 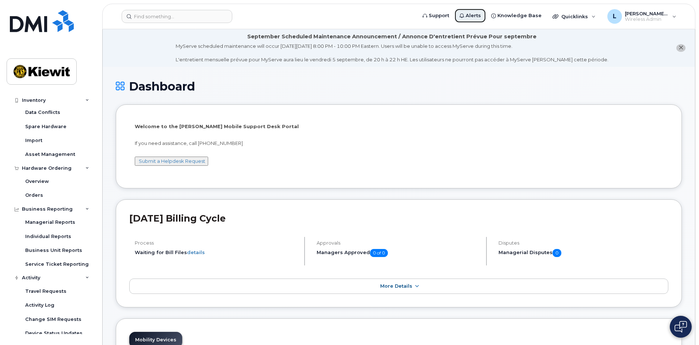 What do you see at coordinates (172, 161) in the screenshot?
I see `a: Submit a Helpdesk Request` at bounding box center [172, 161].